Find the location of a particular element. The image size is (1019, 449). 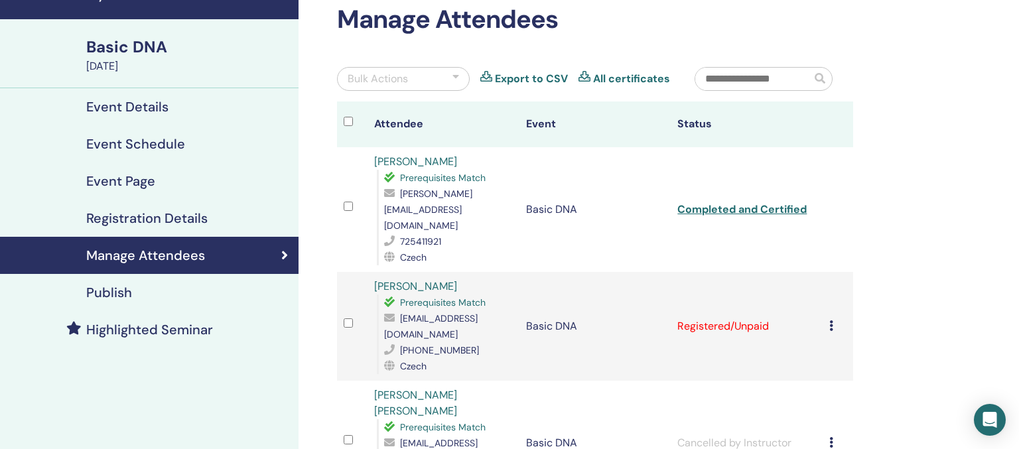

h4: Event Page is located at coordinates (121, 181).